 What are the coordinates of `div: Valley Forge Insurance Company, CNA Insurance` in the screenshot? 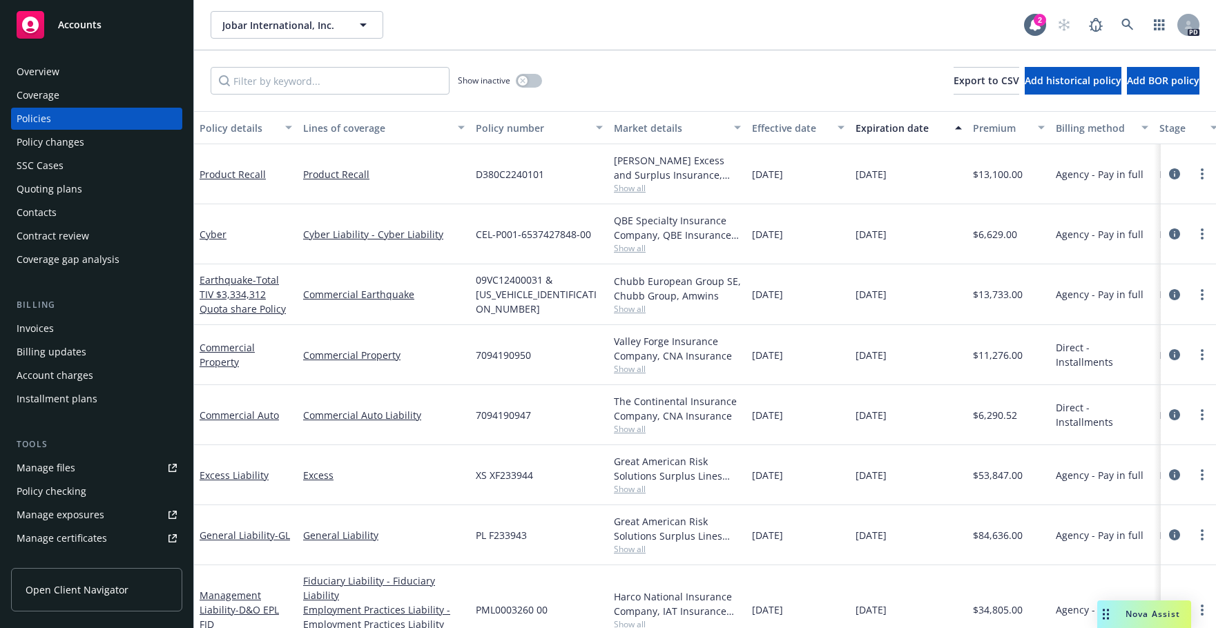 It's located at (677, 349).